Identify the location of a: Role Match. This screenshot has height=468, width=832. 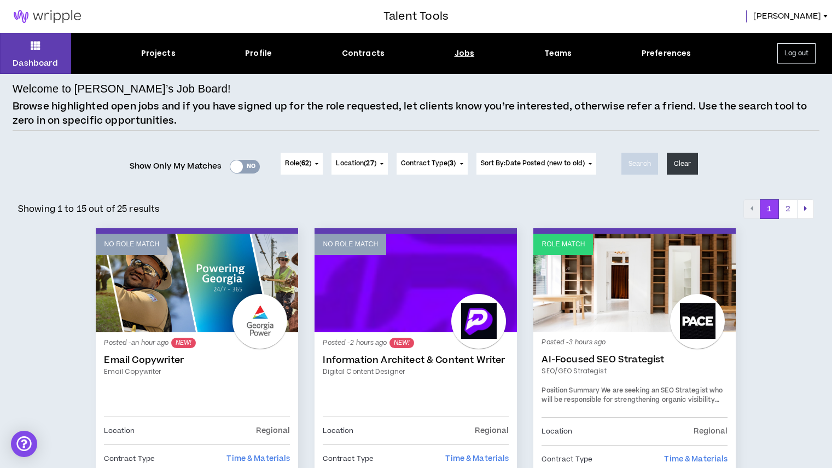
(635, 283).